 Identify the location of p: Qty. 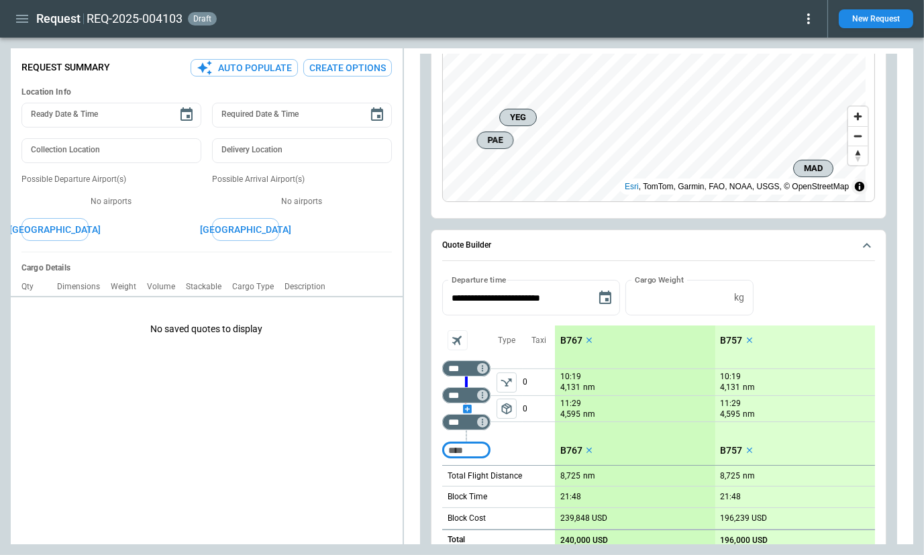
(33, 287).